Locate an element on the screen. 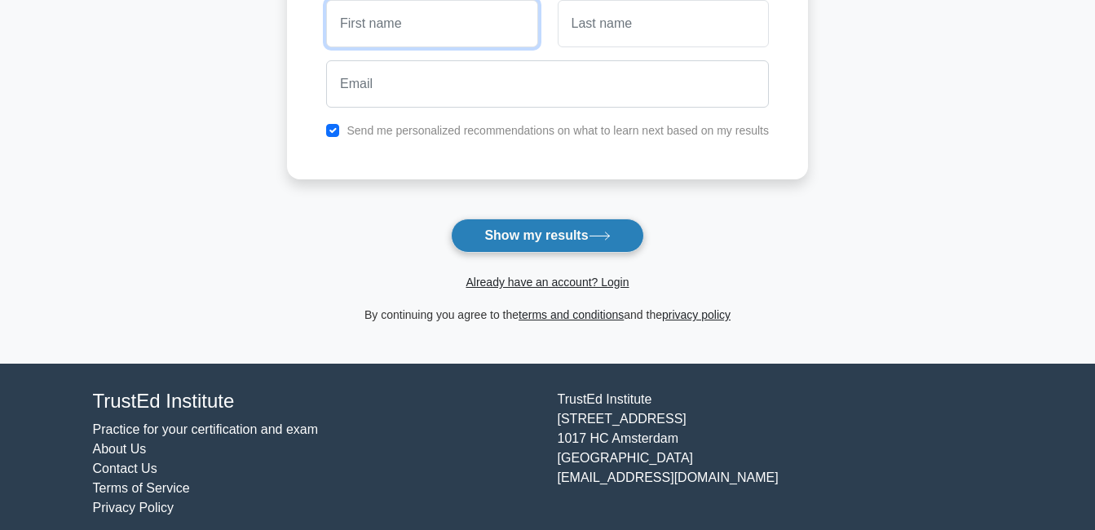  a: Already have an account? Login is located at coordinates (547, 282).